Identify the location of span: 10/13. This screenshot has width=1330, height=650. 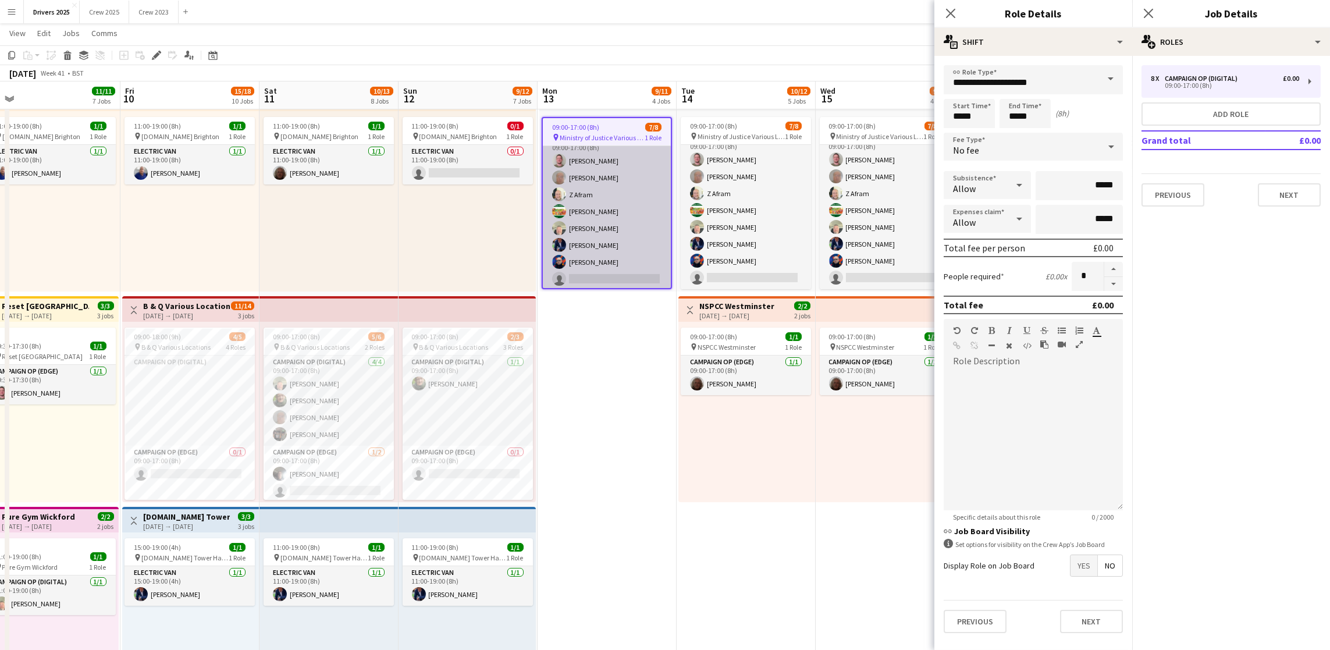
(382, 91).